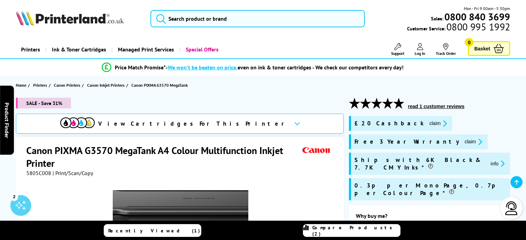  What do you see at coordinates (257, 19) in the screenshot?
I see `input: Search product or brand` at bounding box center [257, 19].